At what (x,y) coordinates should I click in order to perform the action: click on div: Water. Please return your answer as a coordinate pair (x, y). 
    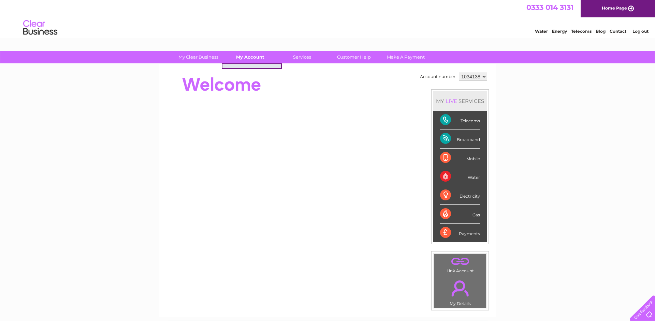
    Looking at the image, I should click on (460, 177).